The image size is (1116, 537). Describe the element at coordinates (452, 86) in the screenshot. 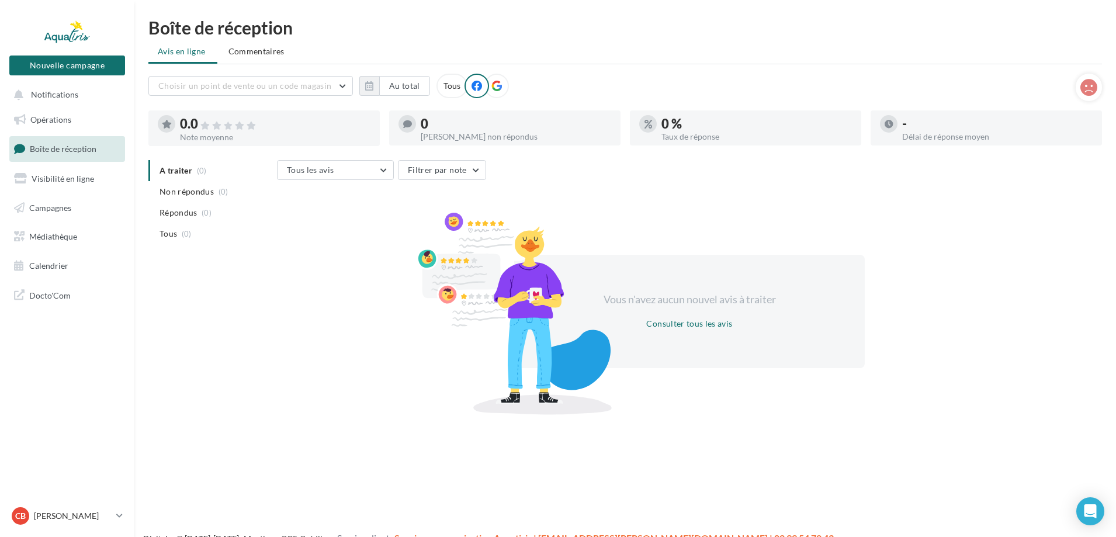

I see `div: Tous` at that location.